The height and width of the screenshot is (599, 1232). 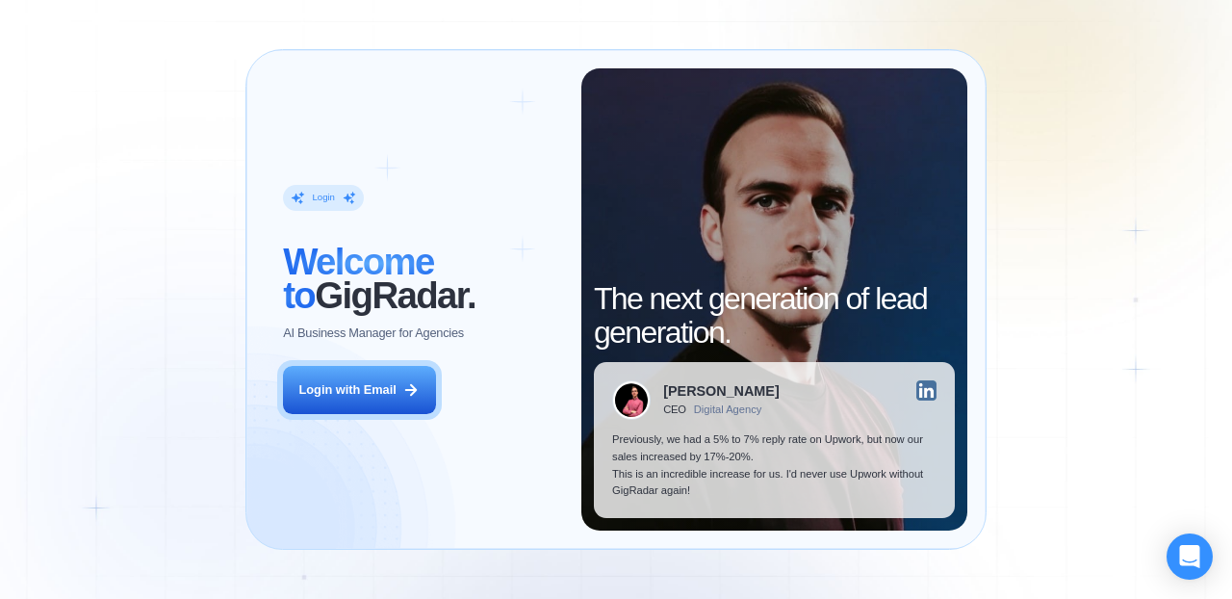 What do you see at coordinates (728, 409) in the screenshot?
I see `div: Digital Agency` at bounding box center [728, 409].